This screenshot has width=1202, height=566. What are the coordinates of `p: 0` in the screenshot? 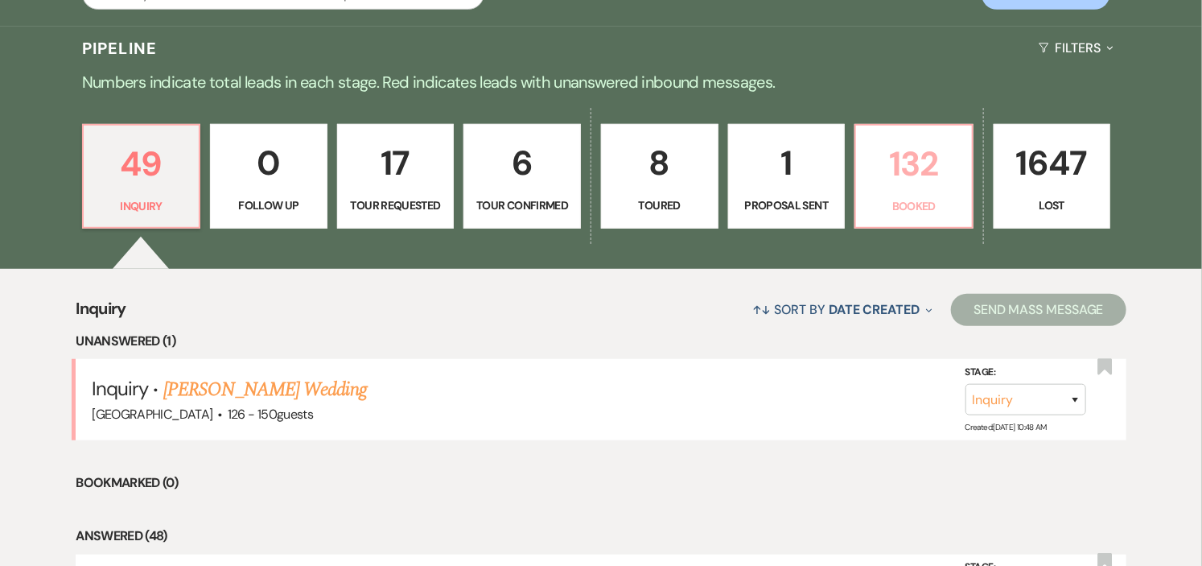 It's located at (269, 163).